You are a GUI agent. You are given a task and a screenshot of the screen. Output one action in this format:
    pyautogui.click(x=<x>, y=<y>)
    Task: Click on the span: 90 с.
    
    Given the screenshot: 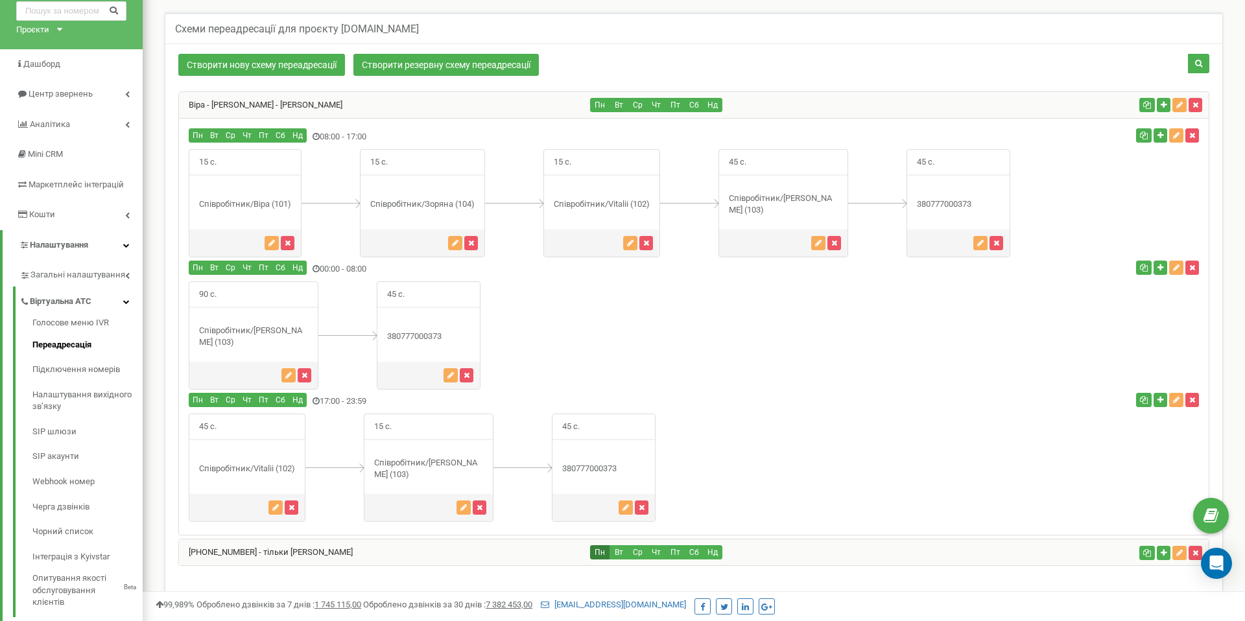 What is the action you would take?
    pyautogui.click(x=207, y=294)
    